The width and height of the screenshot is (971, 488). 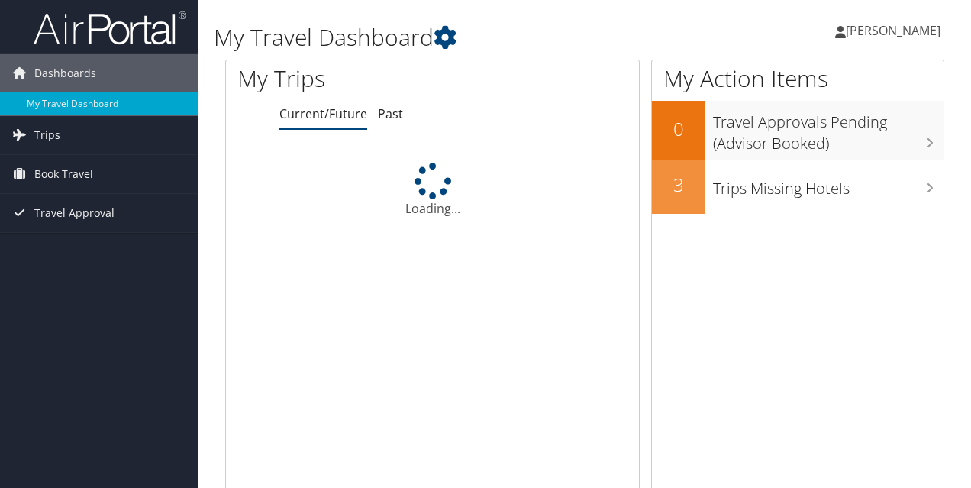 I want to click on h1: My Travel Dashboard, so click(x=461, y=37).